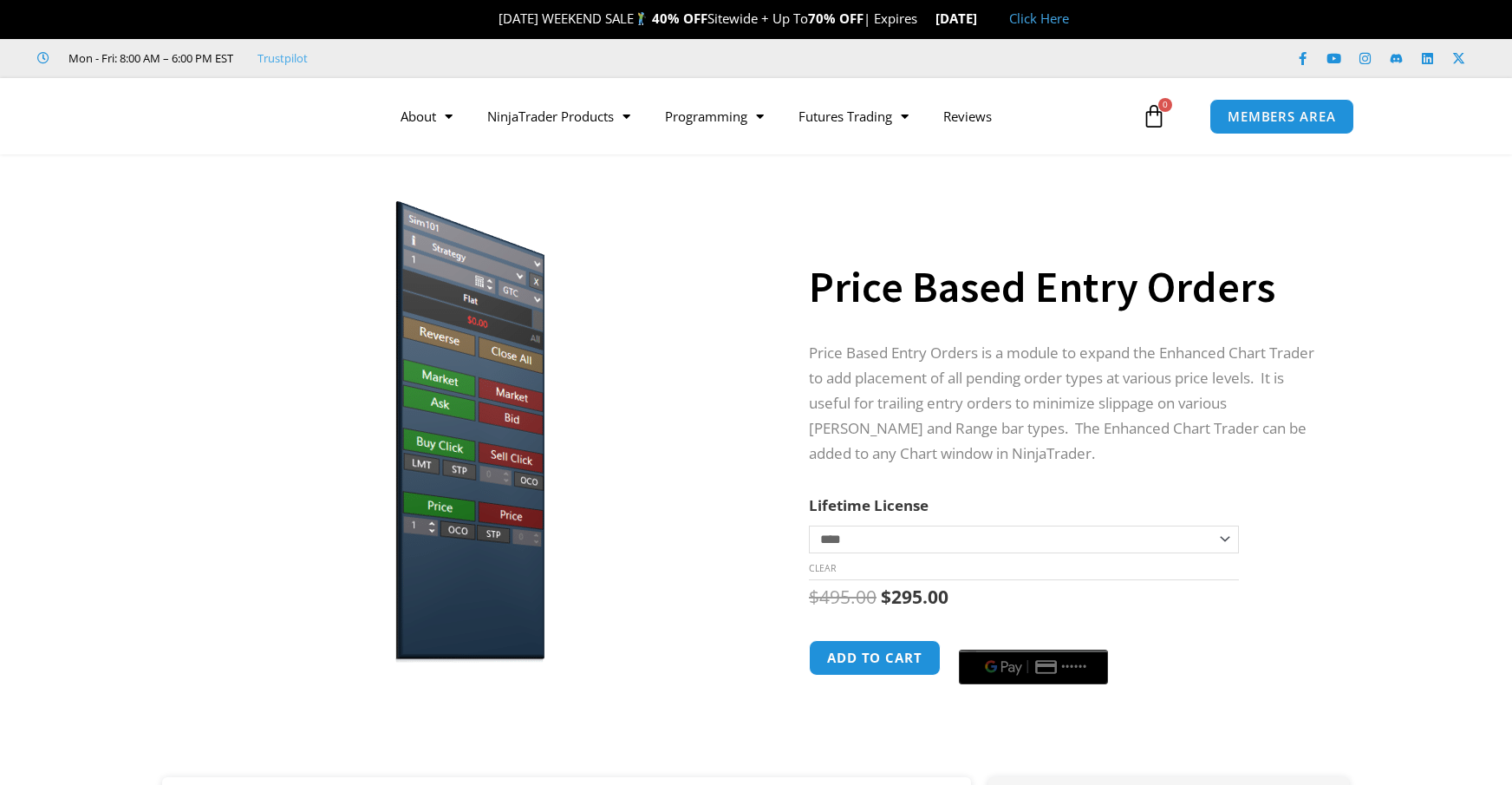 The width and height of the screenshot is (1512, 785). Describe the element at coordinates (853, 116) in the screenshot. I see `a: Futures Trading` at that location.